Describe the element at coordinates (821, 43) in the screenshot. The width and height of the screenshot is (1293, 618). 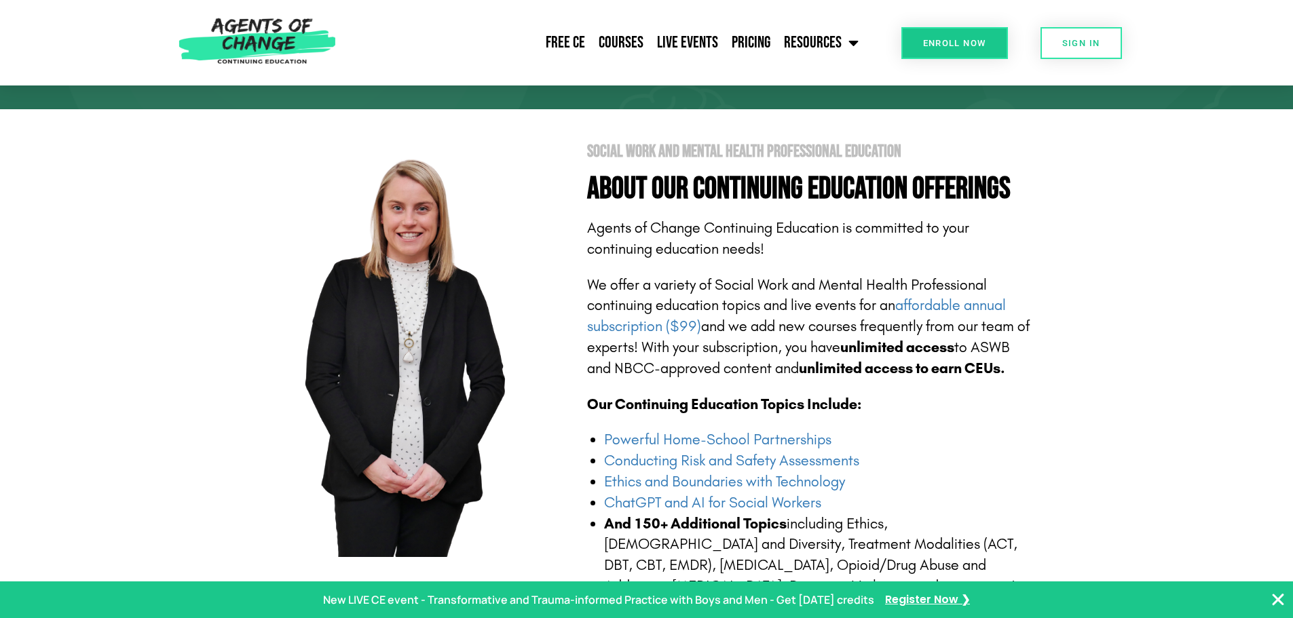
I see `a: Resources` at that location.